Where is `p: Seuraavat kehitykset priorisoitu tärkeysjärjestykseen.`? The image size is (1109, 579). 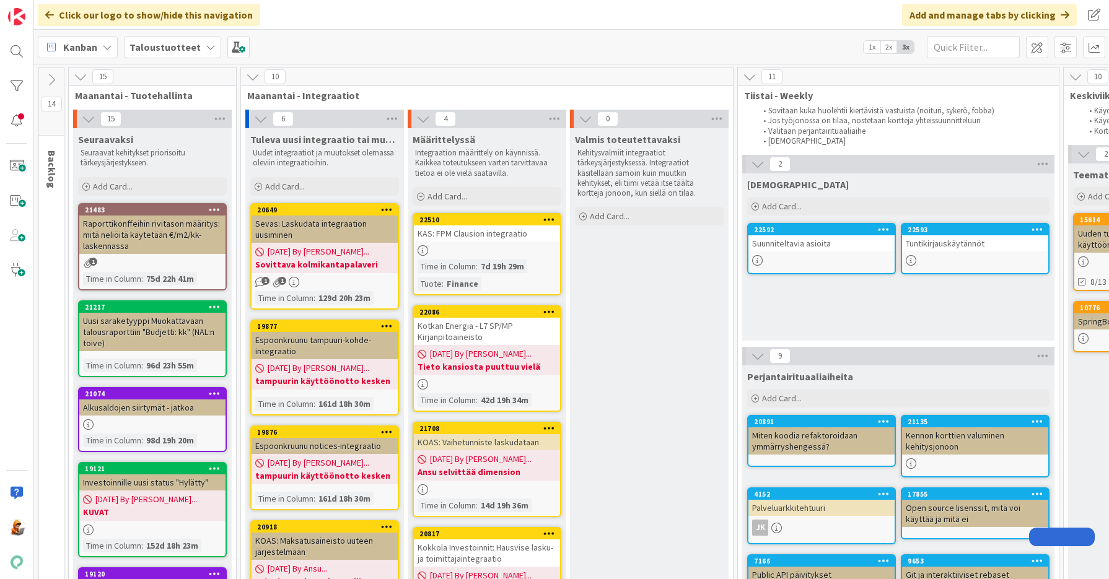
p: Seuraavat kehitykset priorisoitu tärkeysjärjestykseen. is located at coordinates (152, 158).